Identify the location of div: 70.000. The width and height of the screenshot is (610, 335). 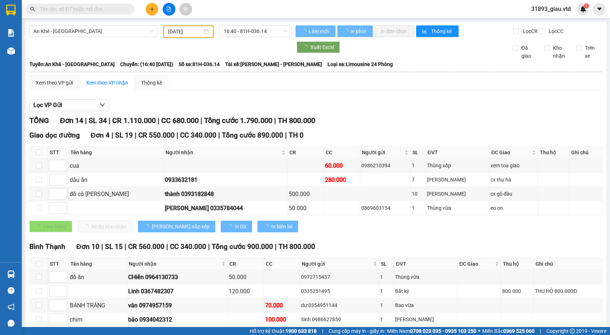
(282, 306).